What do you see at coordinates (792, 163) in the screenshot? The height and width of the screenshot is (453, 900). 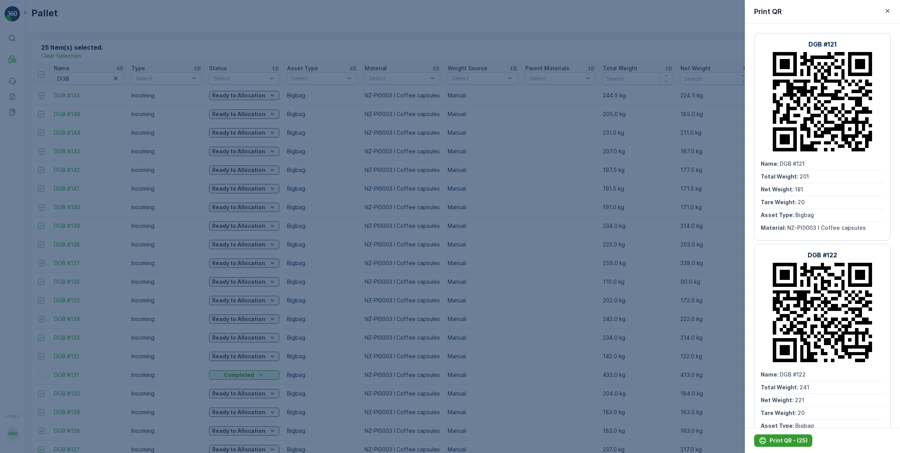 I see `span: DGB #121` at bounding box center [792, 163].